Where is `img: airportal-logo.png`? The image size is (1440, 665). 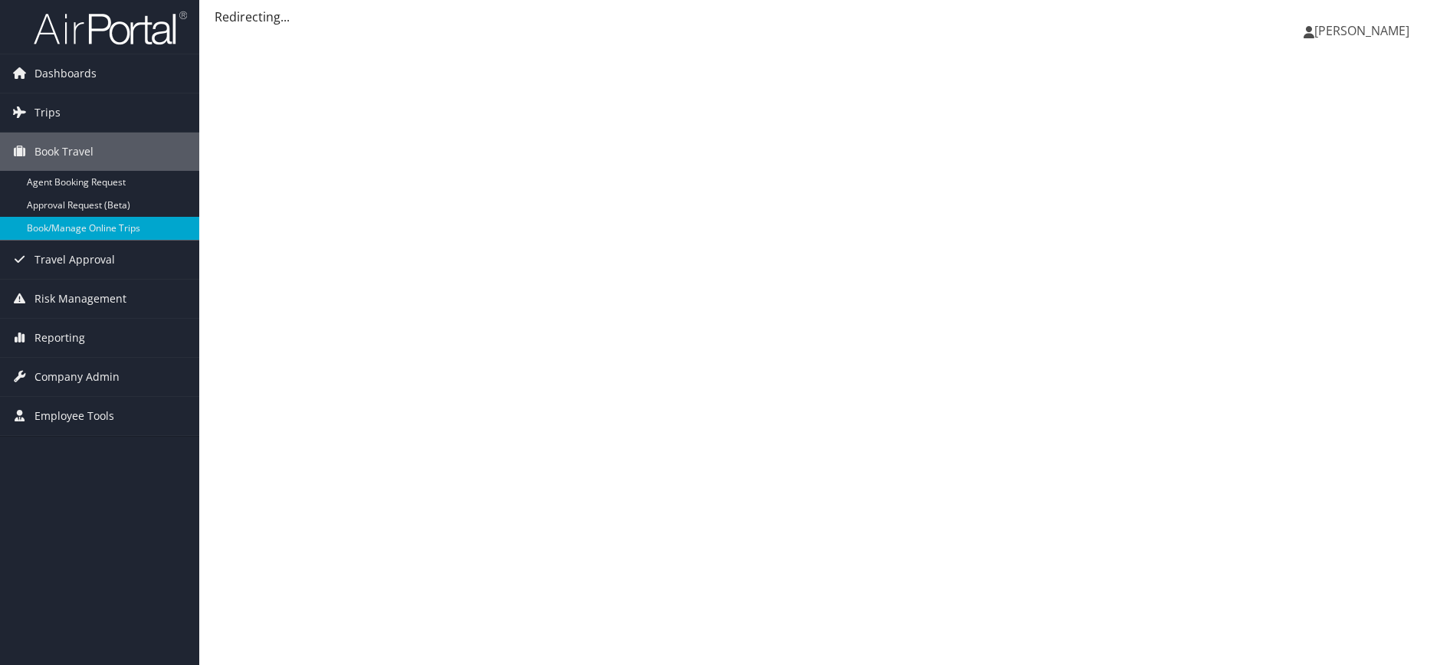 img: airportal-logo.png is located at coordinates (110, 28).